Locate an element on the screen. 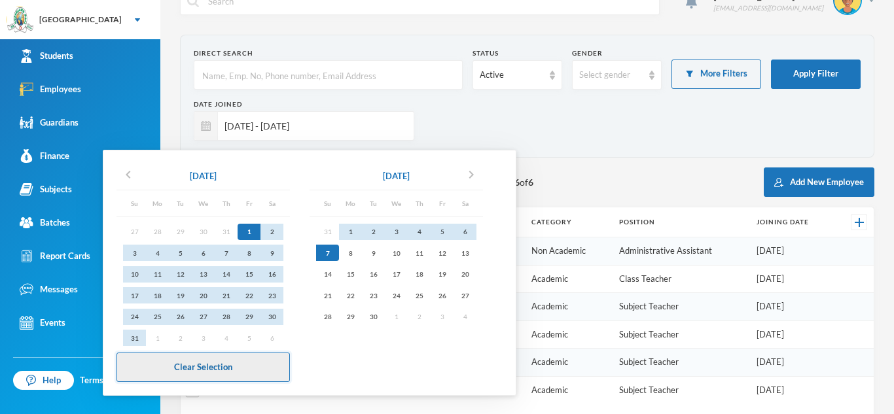  div: Th is located at coordinates (226, 203).